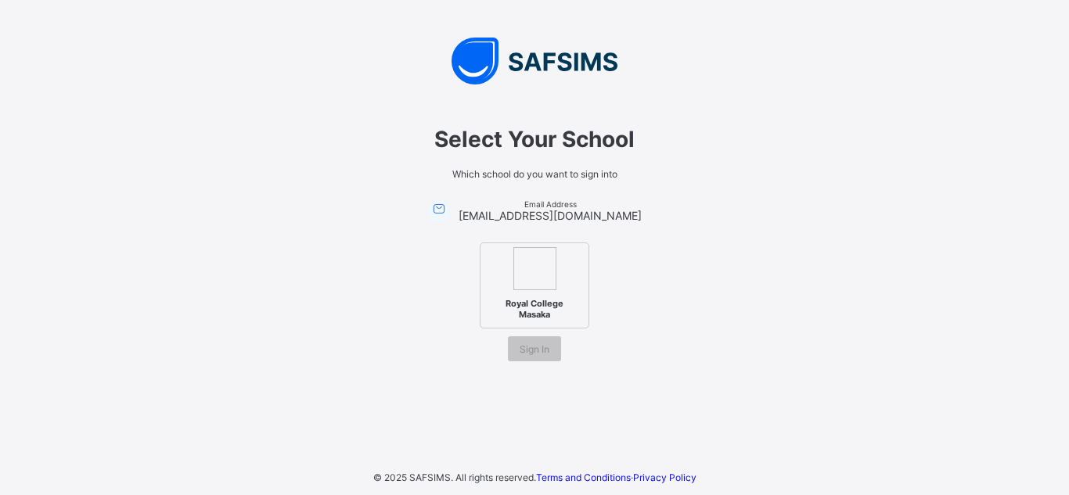 This screenshot has width=1069, height=495. What do you see at coordinates (534, 174) in the screenshot?
I see `span: Which school do you want to sign into` at bounding box center [534, 174].